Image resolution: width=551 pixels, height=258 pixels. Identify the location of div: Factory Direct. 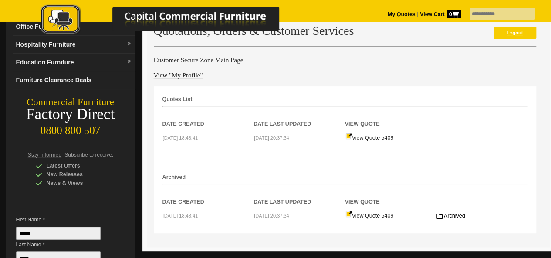
(71, 114).